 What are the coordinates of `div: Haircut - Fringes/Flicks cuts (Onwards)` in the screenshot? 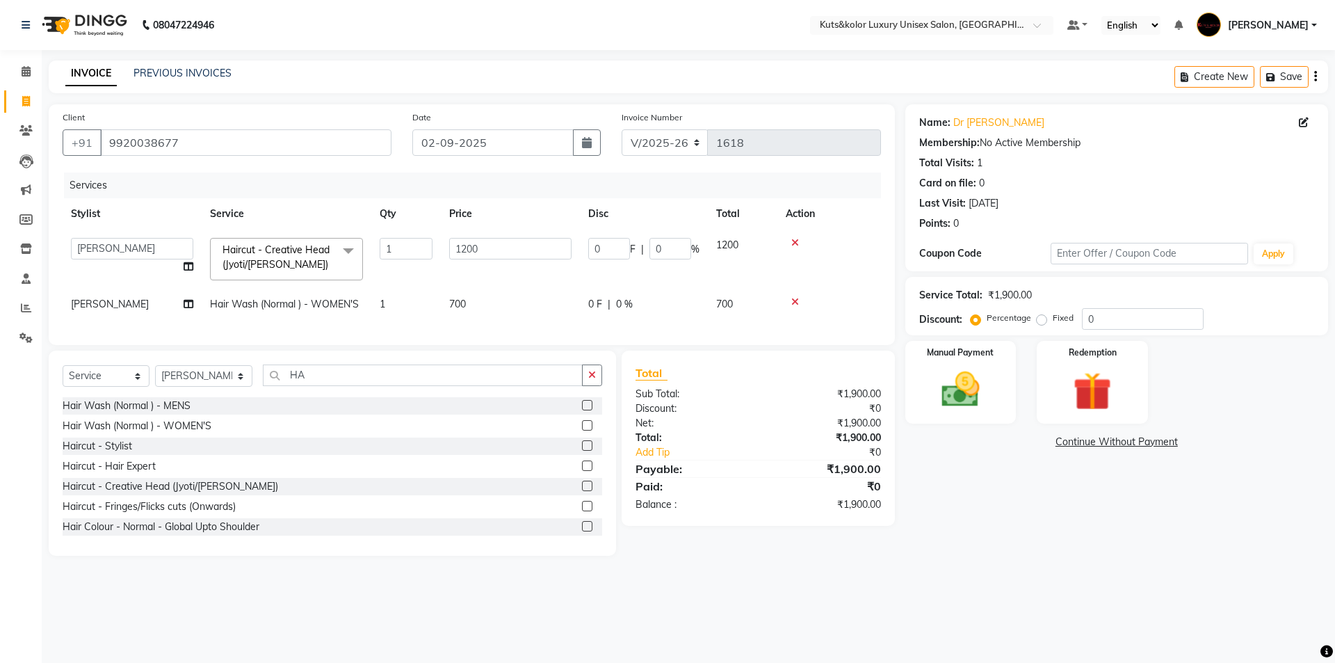 It's located at (149, 506).